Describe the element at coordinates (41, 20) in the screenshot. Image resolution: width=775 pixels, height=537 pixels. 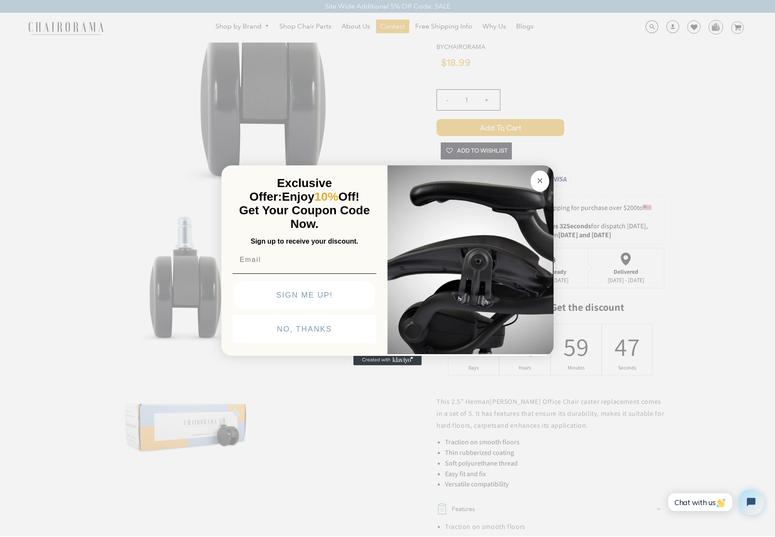
I see `span: Chat with us` at that location.